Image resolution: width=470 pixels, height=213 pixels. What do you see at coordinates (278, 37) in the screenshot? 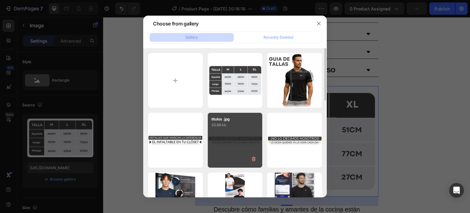
I see `div: Recently Deleted` at bounding box center [278, 37].